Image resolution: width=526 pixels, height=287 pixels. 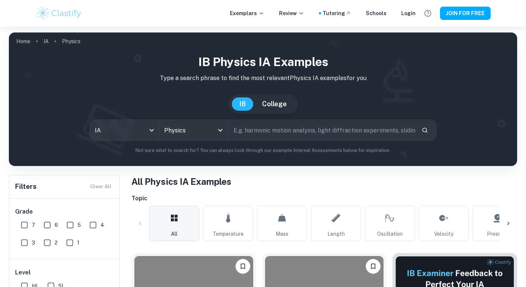 I want to click on h1: IB Physics IA examples, so click(x=263, y=62).